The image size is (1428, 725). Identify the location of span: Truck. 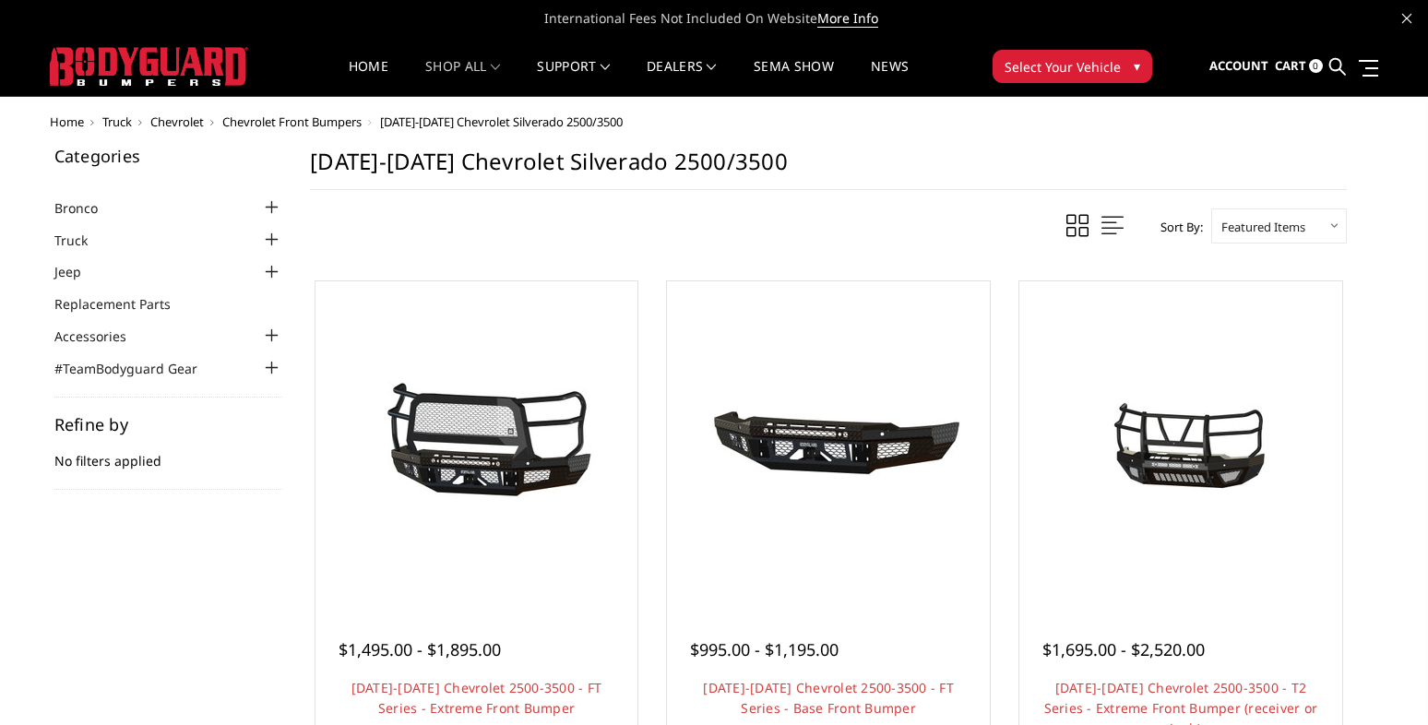
(117, 122).